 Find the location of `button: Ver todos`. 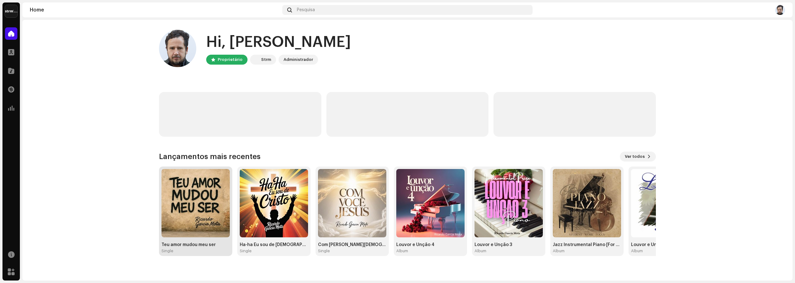

button: Ver todos is located at coordinates (638, 157).